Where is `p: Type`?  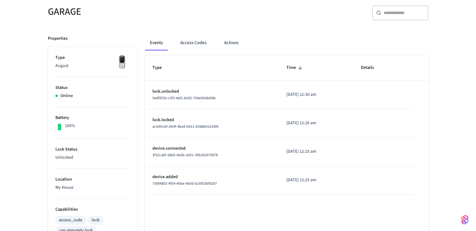
p: Type is located at coordinates (93, 58).